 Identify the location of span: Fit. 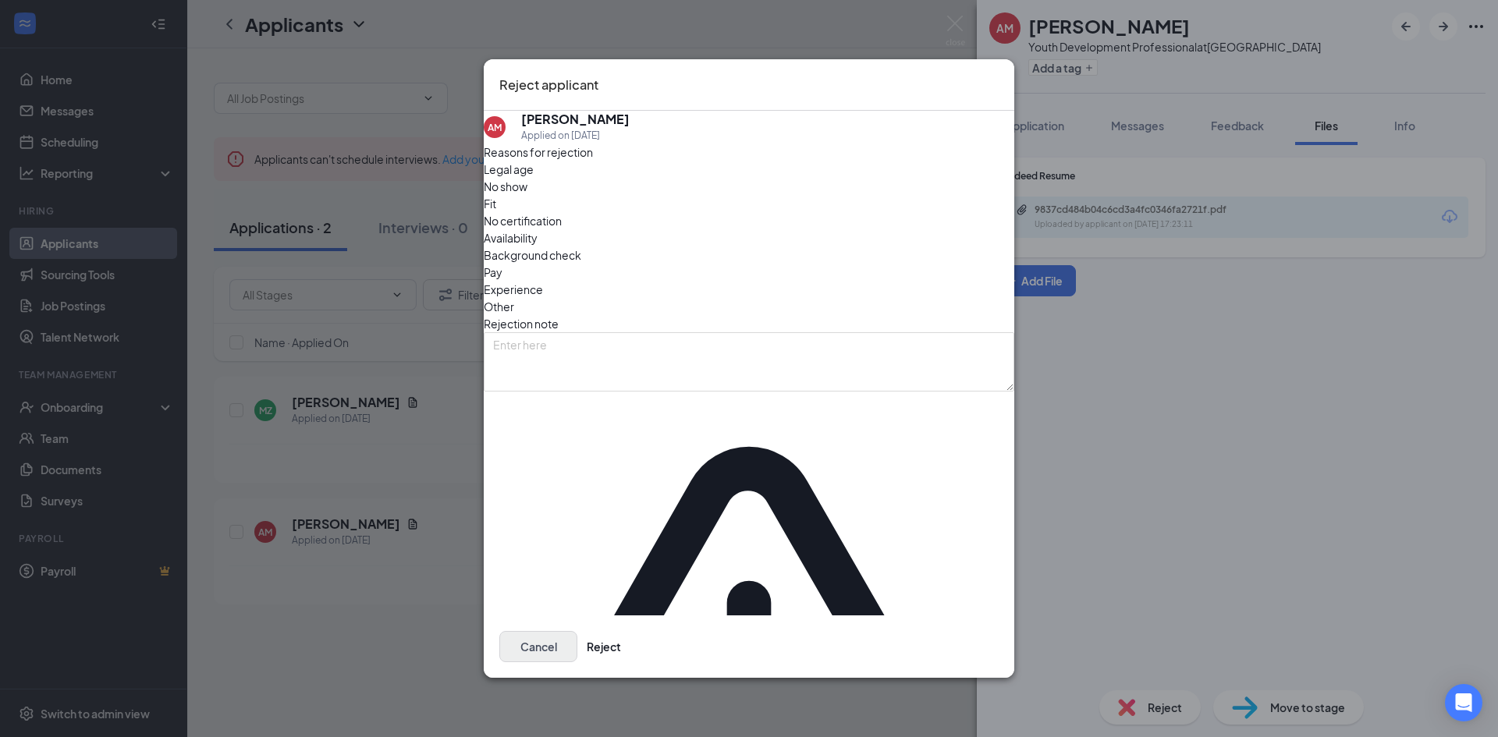
(490, 204).